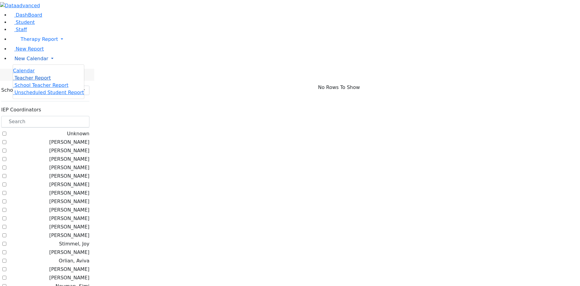 The image size is (580, 286). What do you see at coordinates (31, 58) in the screenshot?
I see `span: New Calendar` at bounding box center [31, 58].